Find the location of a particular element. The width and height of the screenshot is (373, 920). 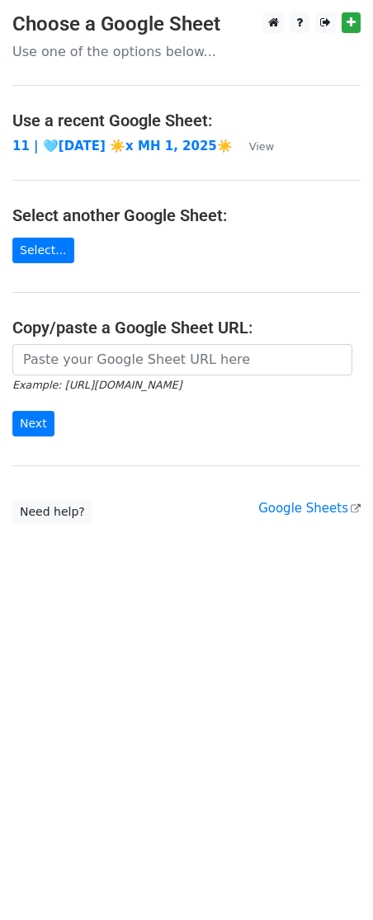

a: Google Sheets is located at coordinates (309, 508).